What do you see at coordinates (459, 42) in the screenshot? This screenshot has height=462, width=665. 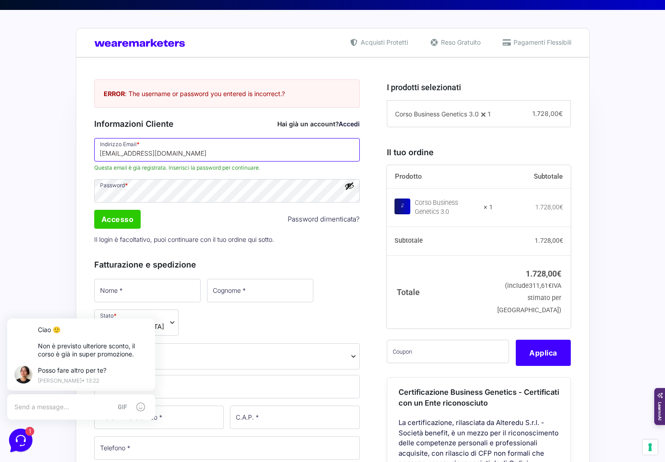 I see `span: Reso Gratuito` at bounding box center [459, 42].